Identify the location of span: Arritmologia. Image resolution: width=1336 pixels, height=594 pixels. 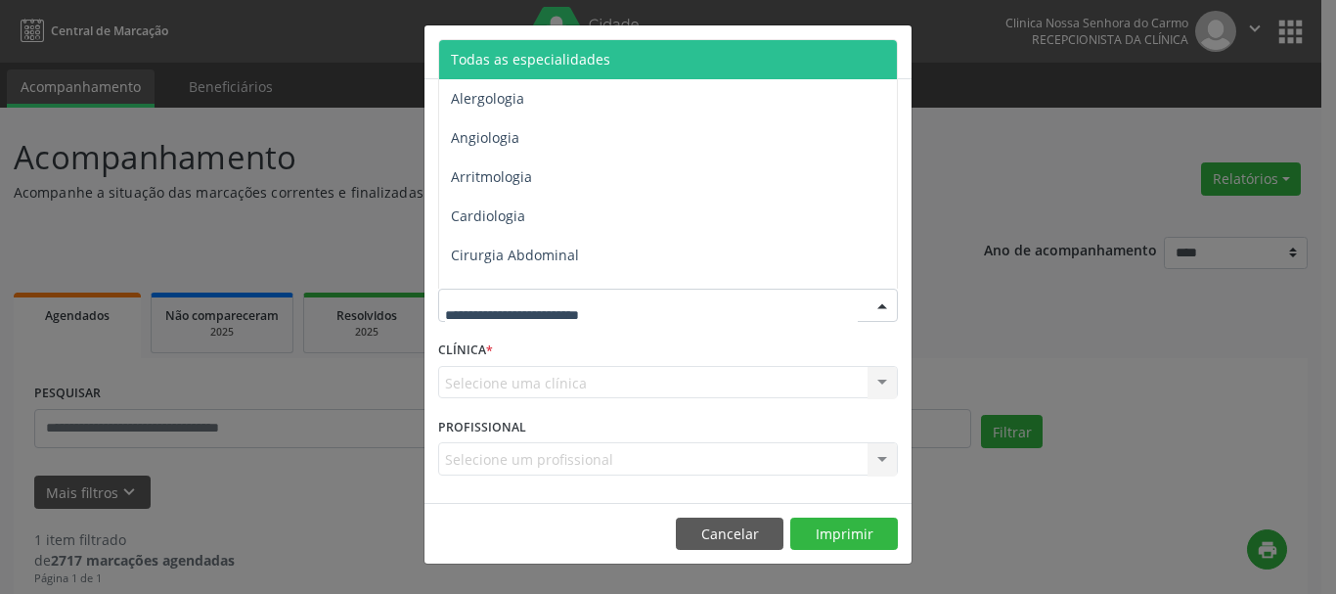
(491, 176).